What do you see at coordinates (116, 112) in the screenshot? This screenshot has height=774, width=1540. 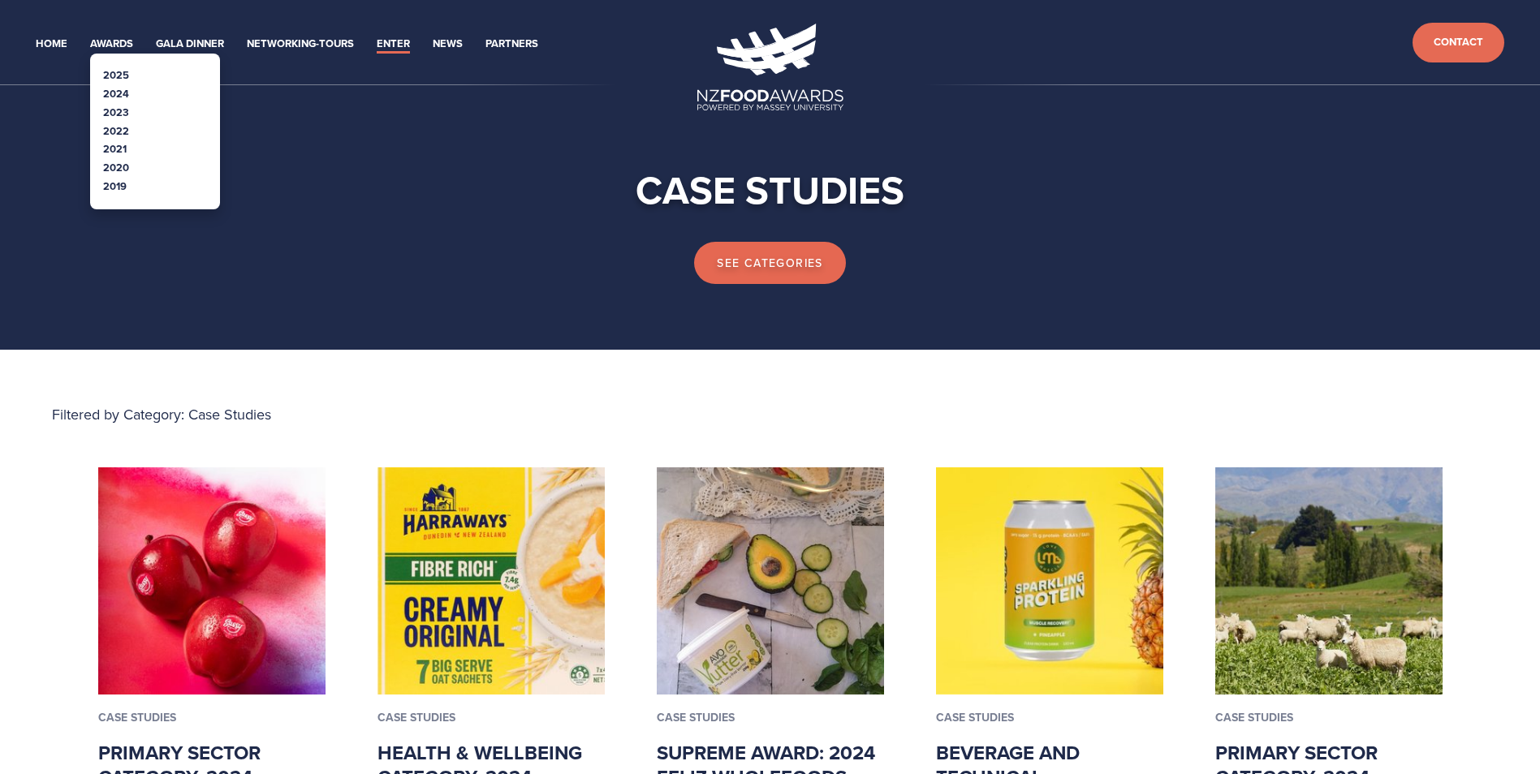 I see `a: 2023` at bounding box center [116, 112].